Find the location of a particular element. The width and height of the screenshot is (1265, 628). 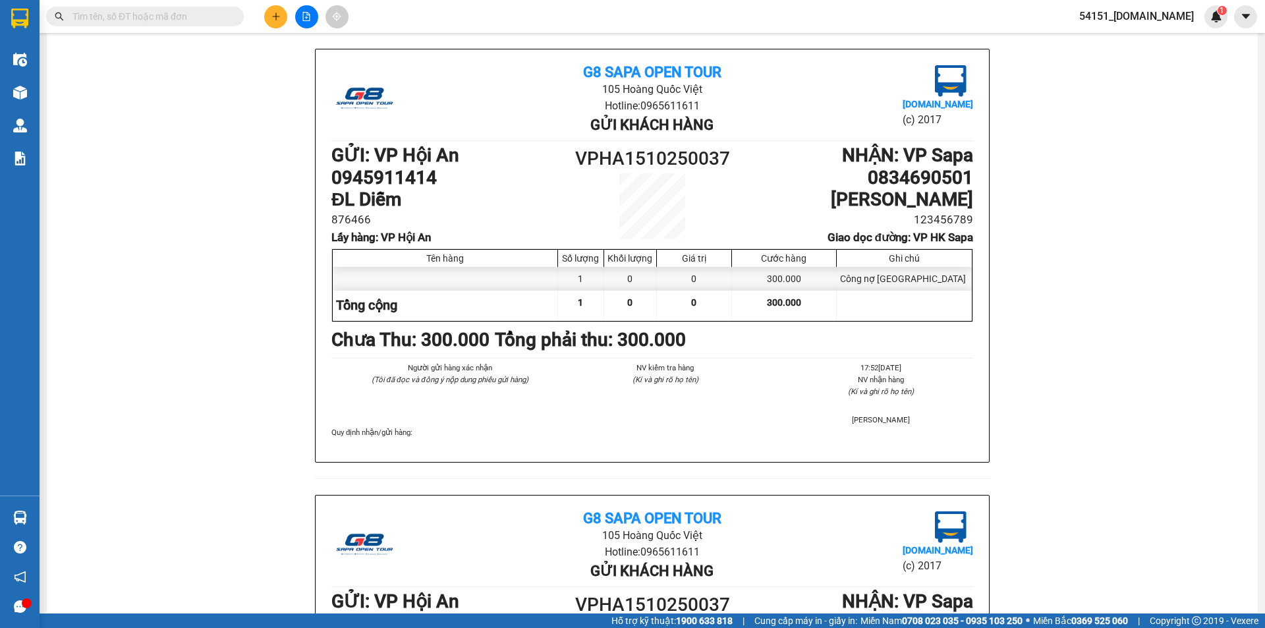

li: NV kiểm tra hàng is located at coordinates (665, 368).